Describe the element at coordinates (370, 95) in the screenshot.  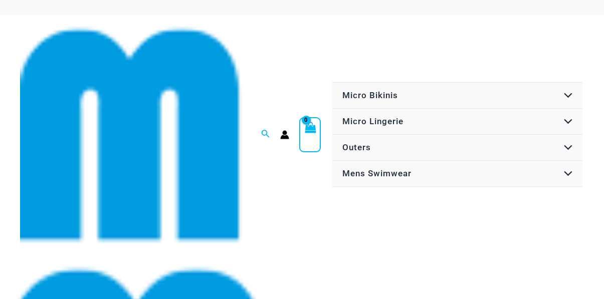
I see `span: Micro Bikinis` at that location.